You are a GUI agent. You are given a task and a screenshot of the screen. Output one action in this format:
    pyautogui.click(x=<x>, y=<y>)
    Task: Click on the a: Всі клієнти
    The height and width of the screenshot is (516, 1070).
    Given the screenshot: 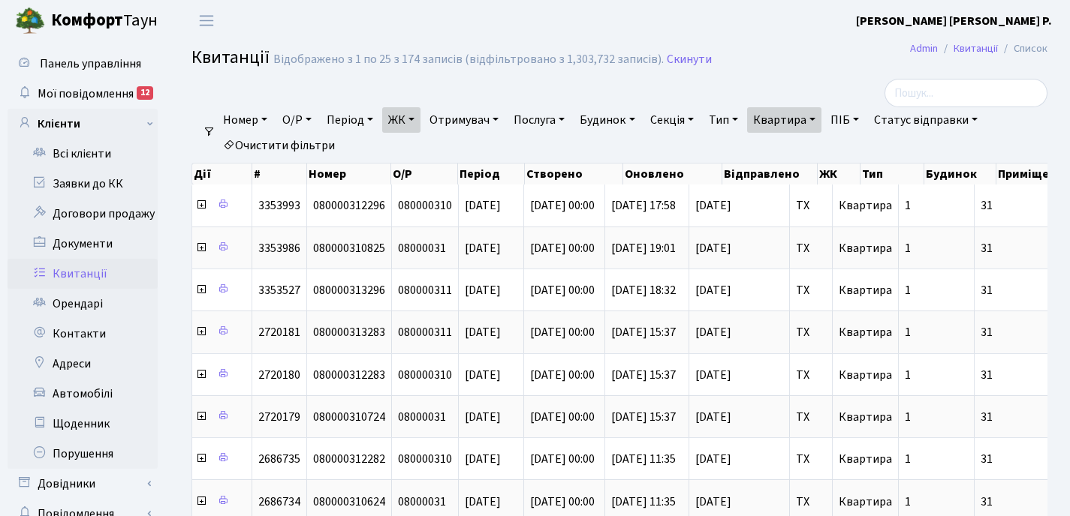 What is the action you would take?
    pyautogui.click(x=83, y=154)
    